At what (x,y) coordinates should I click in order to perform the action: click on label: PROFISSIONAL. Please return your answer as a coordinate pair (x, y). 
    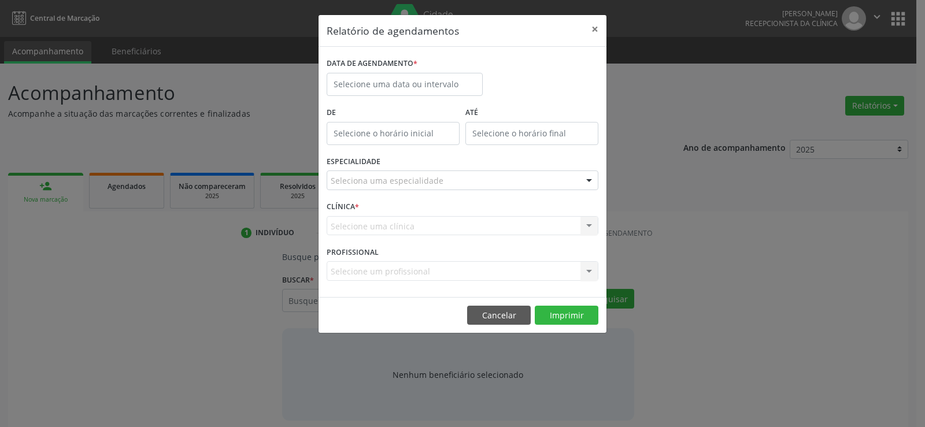
    Looking at the image, I should click on (353, 252).